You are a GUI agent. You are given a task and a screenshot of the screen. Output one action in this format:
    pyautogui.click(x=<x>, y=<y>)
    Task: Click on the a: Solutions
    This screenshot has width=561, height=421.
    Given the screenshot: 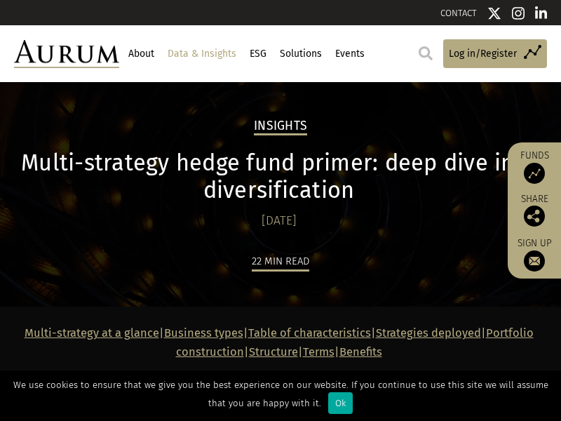 What is the action you would take?
    pyautogui.click(x=300, y=54)
    